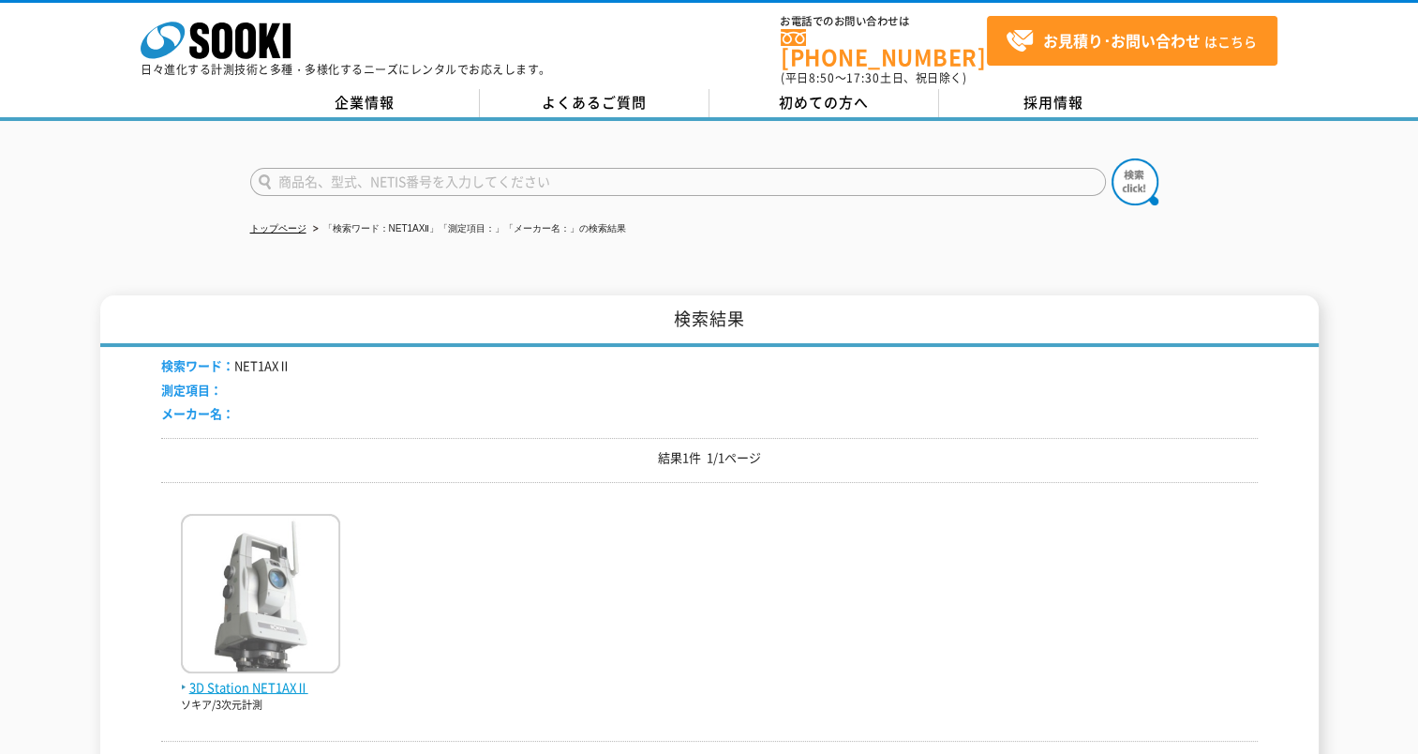  What do you see at coordinates (226, 366) in the screenshot?
I see `li: NET1AXⅡ` at bounding box center [226, 366].